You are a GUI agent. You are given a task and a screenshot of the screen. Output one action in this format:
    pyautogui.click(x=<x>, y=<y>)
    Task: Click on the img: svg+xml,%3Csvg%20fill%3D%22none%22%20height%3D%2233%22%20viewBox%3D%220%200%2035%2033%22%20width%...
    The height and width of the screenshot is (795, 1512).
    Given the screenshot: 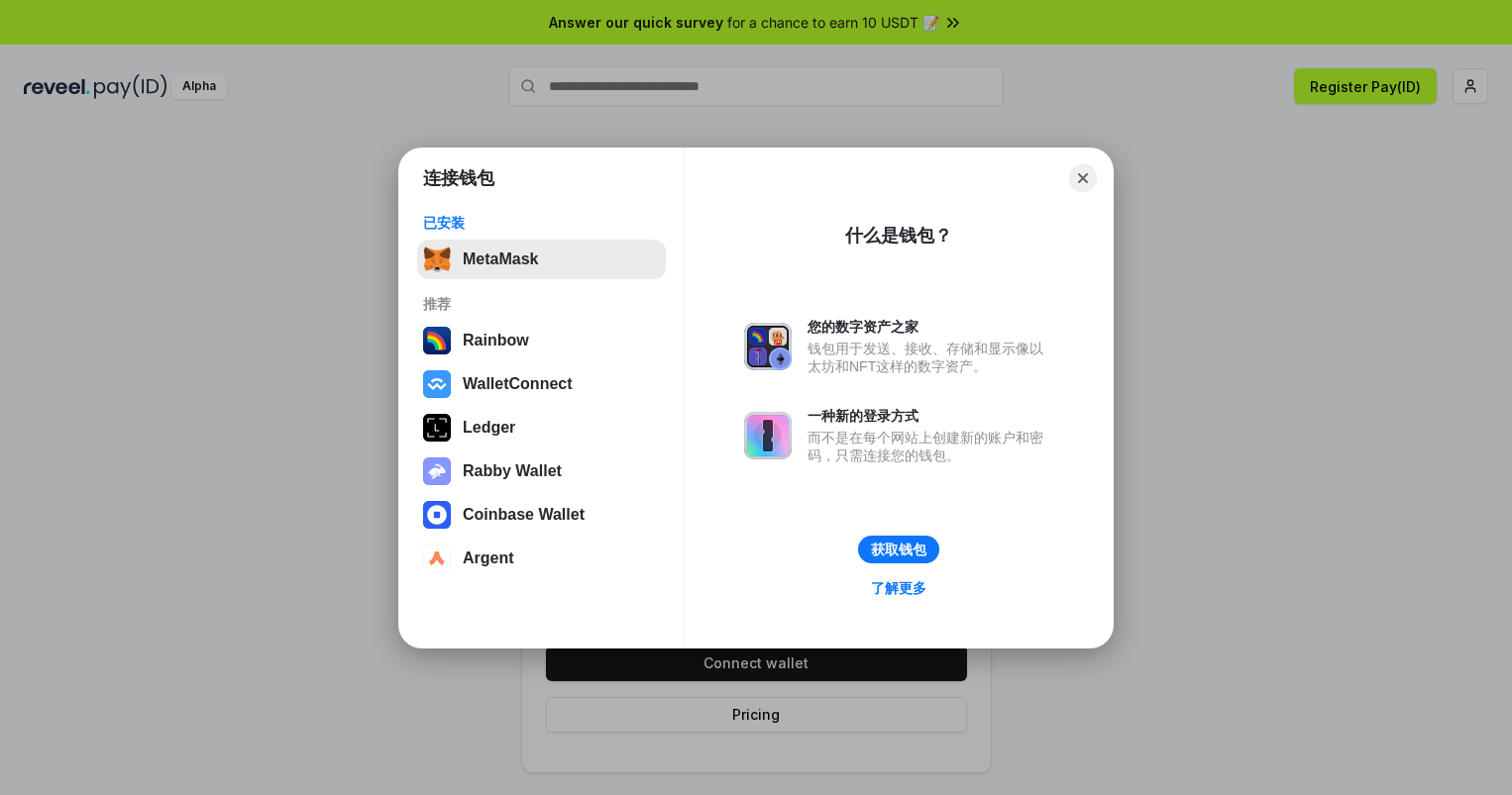 What is the action you would take?
    pyautogui.click(x=437, y=259)
    